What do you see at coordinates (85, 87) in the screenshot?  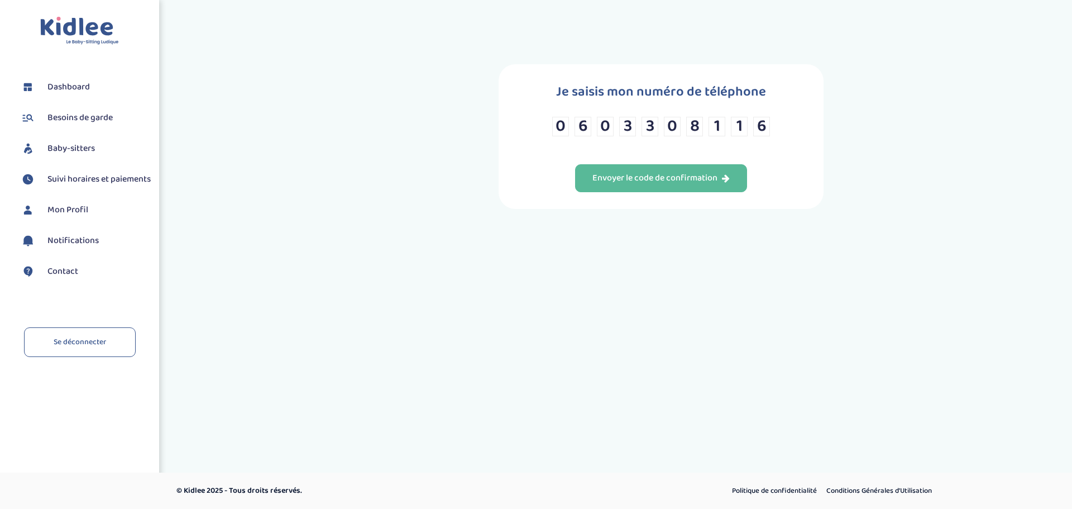 I see `a: Dashboard` at bounding box center [85, 87].